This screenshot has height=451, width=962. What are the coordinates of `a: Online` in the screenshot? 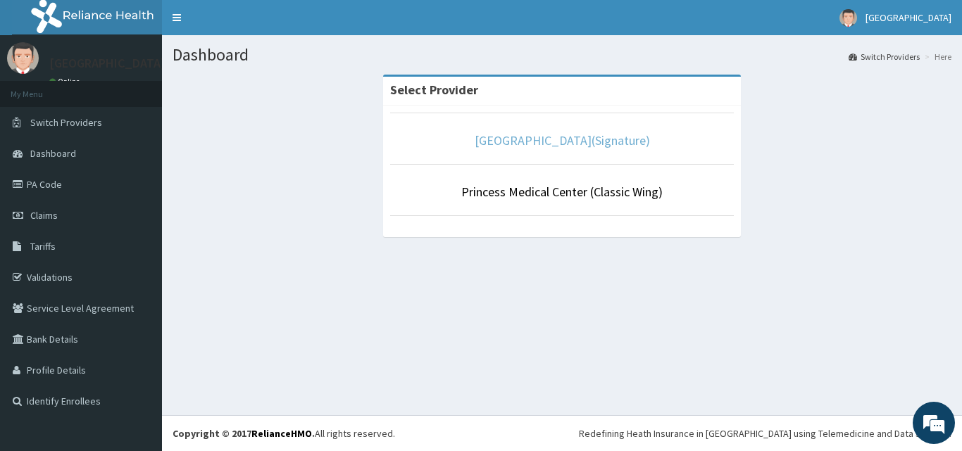 It's located at (66, 82).